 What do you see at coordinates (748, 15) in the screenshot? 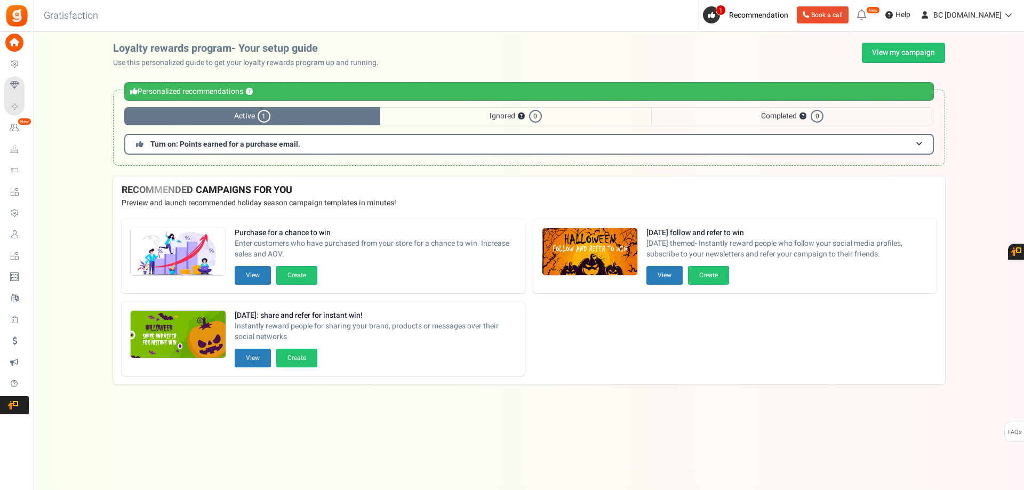
I see `a: 1 Recommendation` at bounding box center [748, 15].